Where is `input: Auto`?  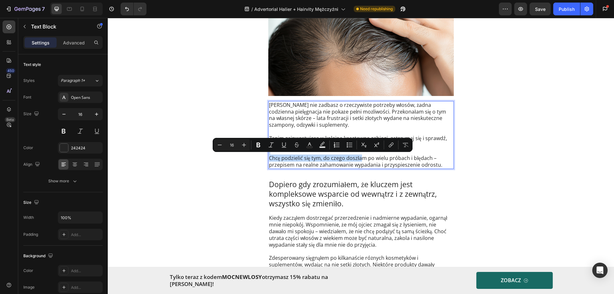 input: Auto is located at coordinates (80, 218).